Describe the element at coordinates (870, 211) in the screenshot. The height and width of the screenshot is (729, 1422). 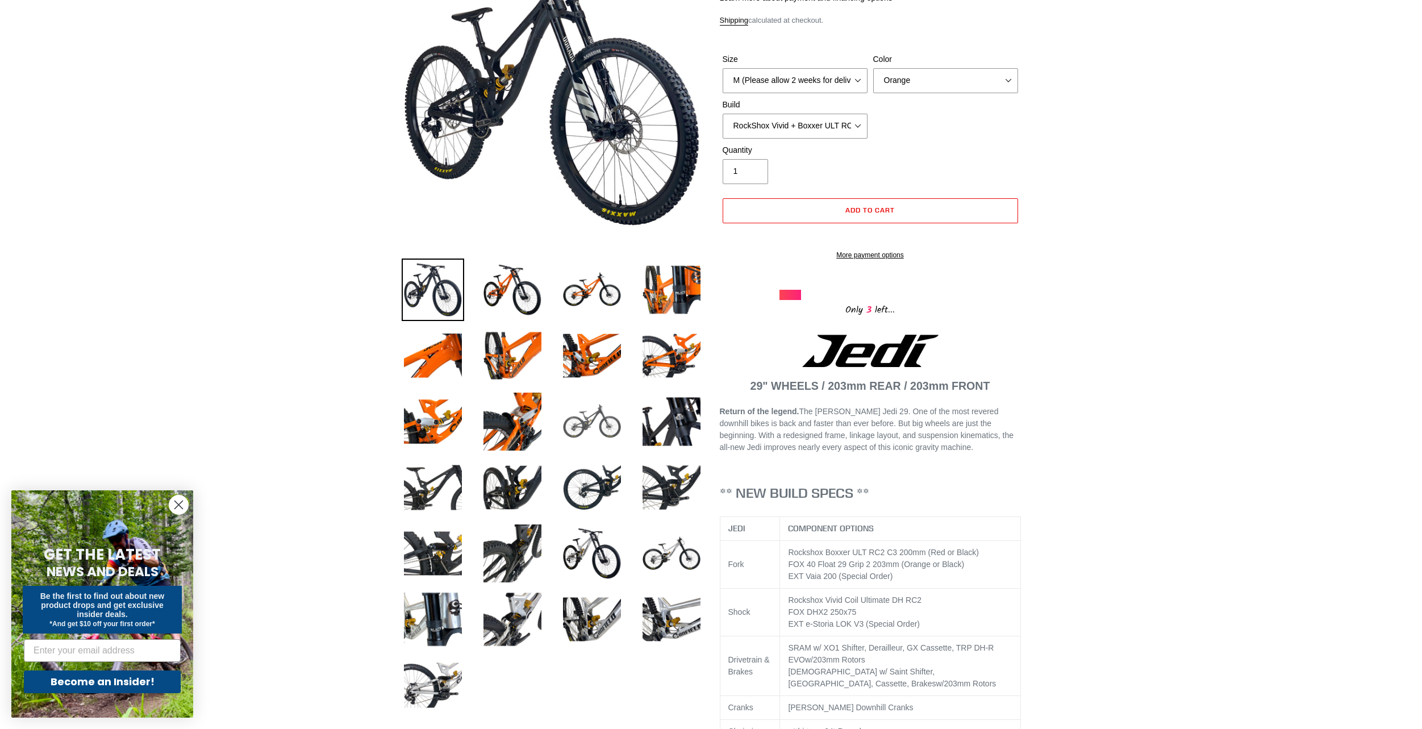
I see `button: Add to cart` at that location.